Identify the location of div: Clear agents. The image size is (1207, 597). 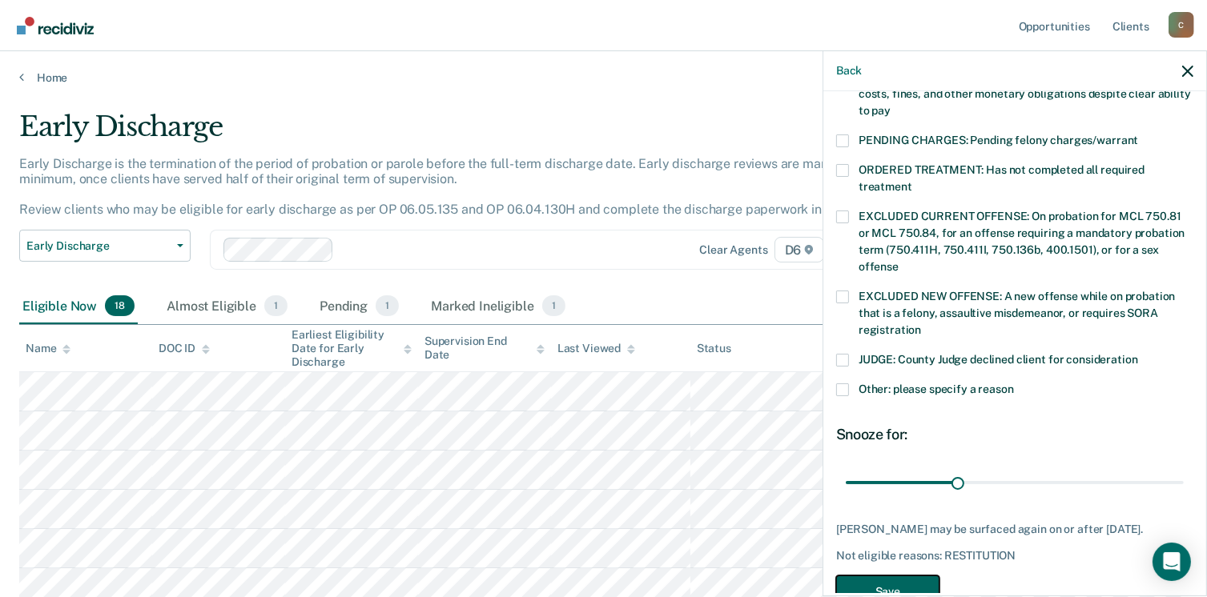
(733, 250).